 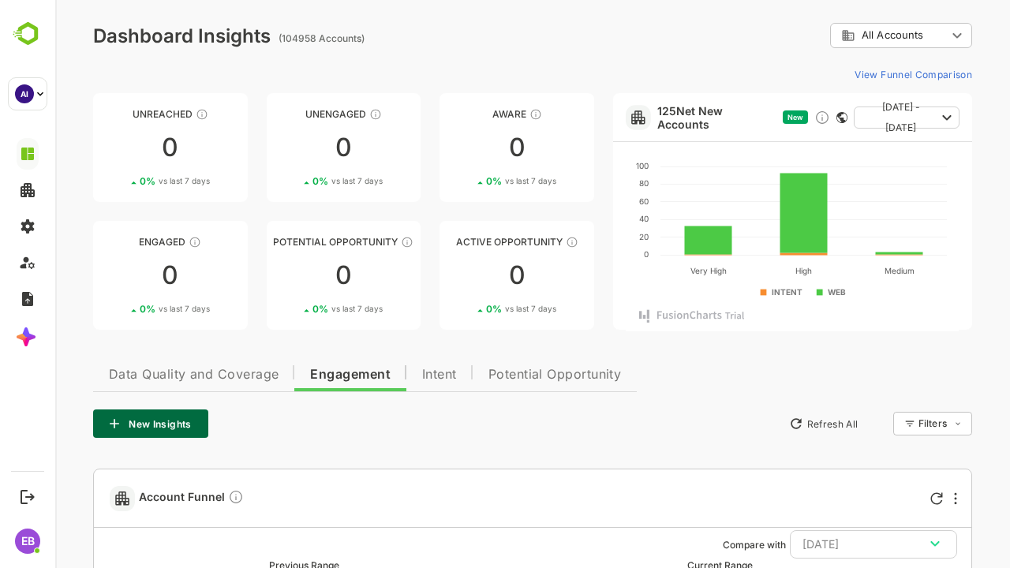 What do you see at coordinates (136, 498) in the screenshot?
I see `span: Account Funnel` at bounding box center [136, 498].